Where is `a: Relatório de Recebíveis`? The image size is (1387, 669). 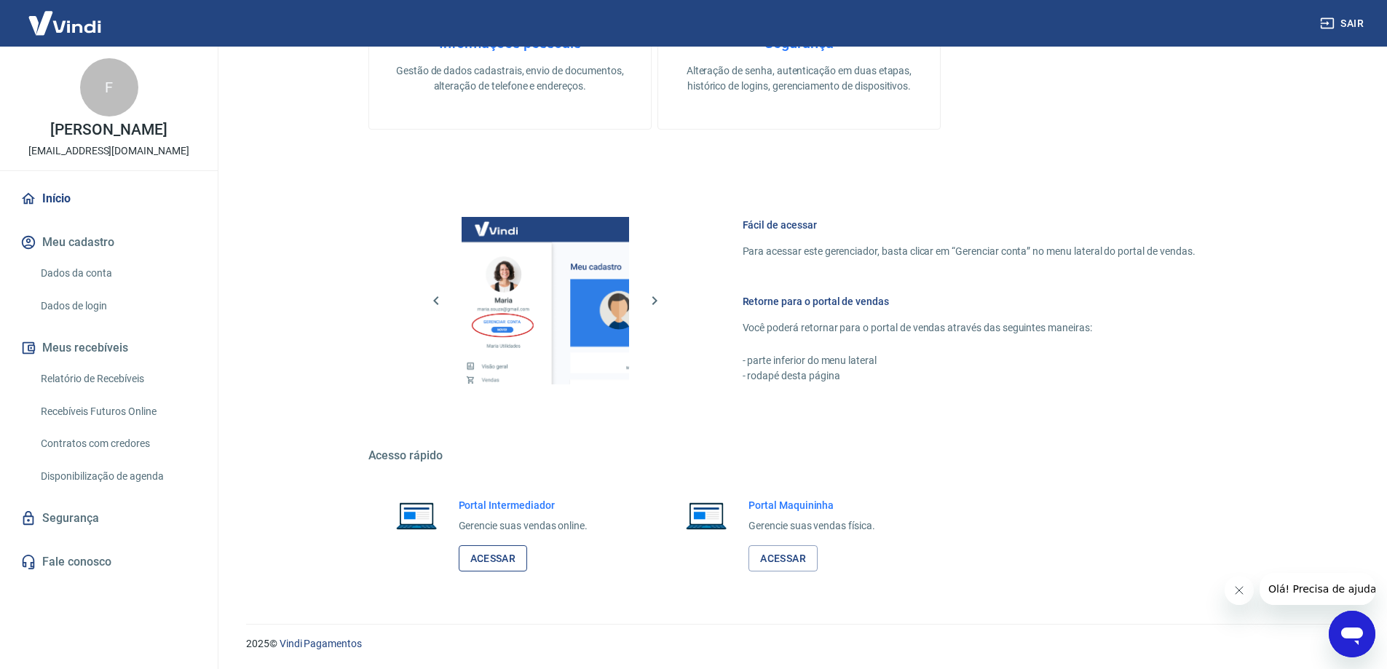 a: Relatório de Recebíveis is located at coordinates (117, 379).